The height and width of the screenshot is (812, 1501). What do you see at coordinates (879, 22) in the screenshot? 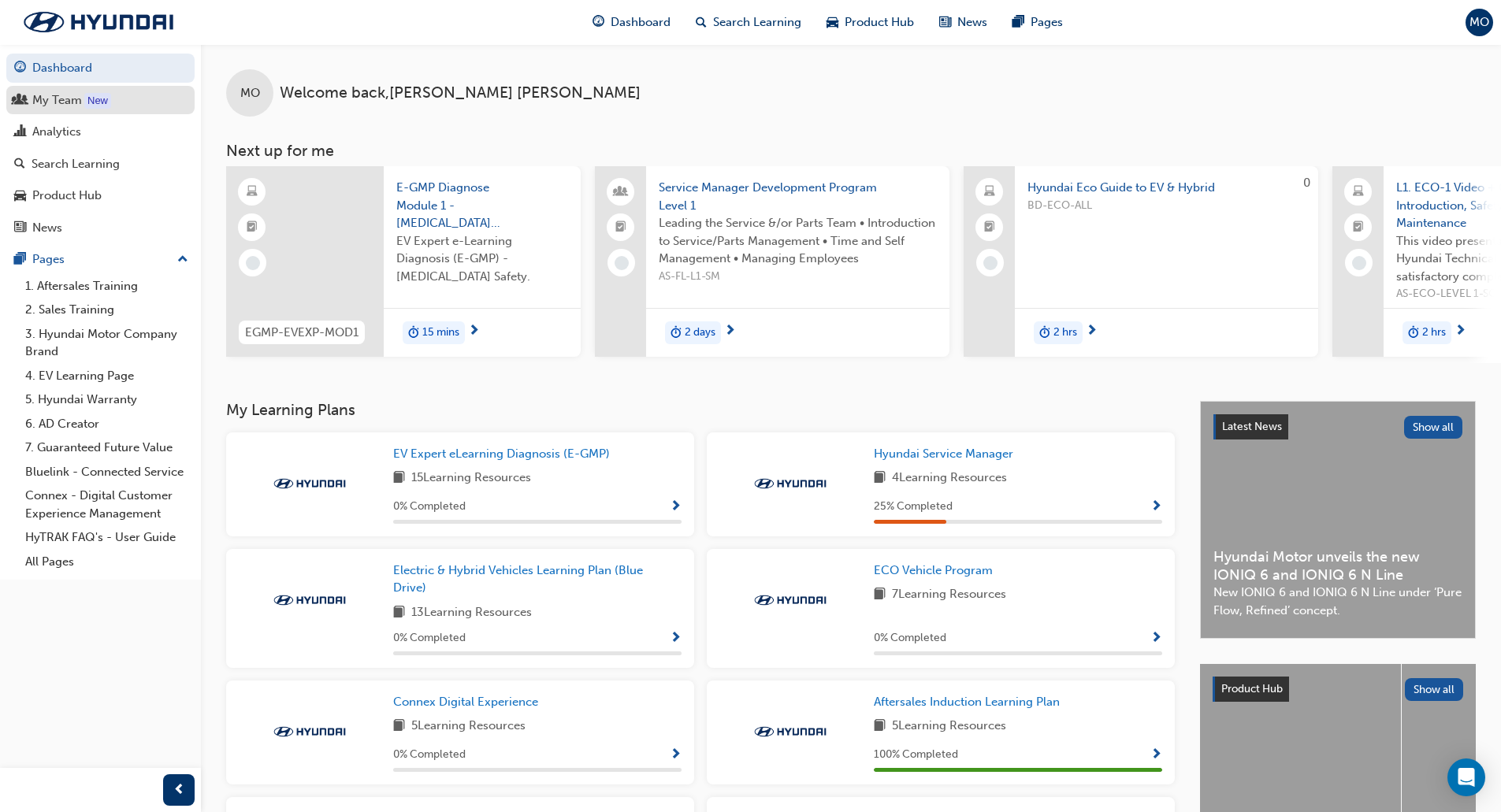
I see `span: Product Hub` at bounding box center [879, 22].